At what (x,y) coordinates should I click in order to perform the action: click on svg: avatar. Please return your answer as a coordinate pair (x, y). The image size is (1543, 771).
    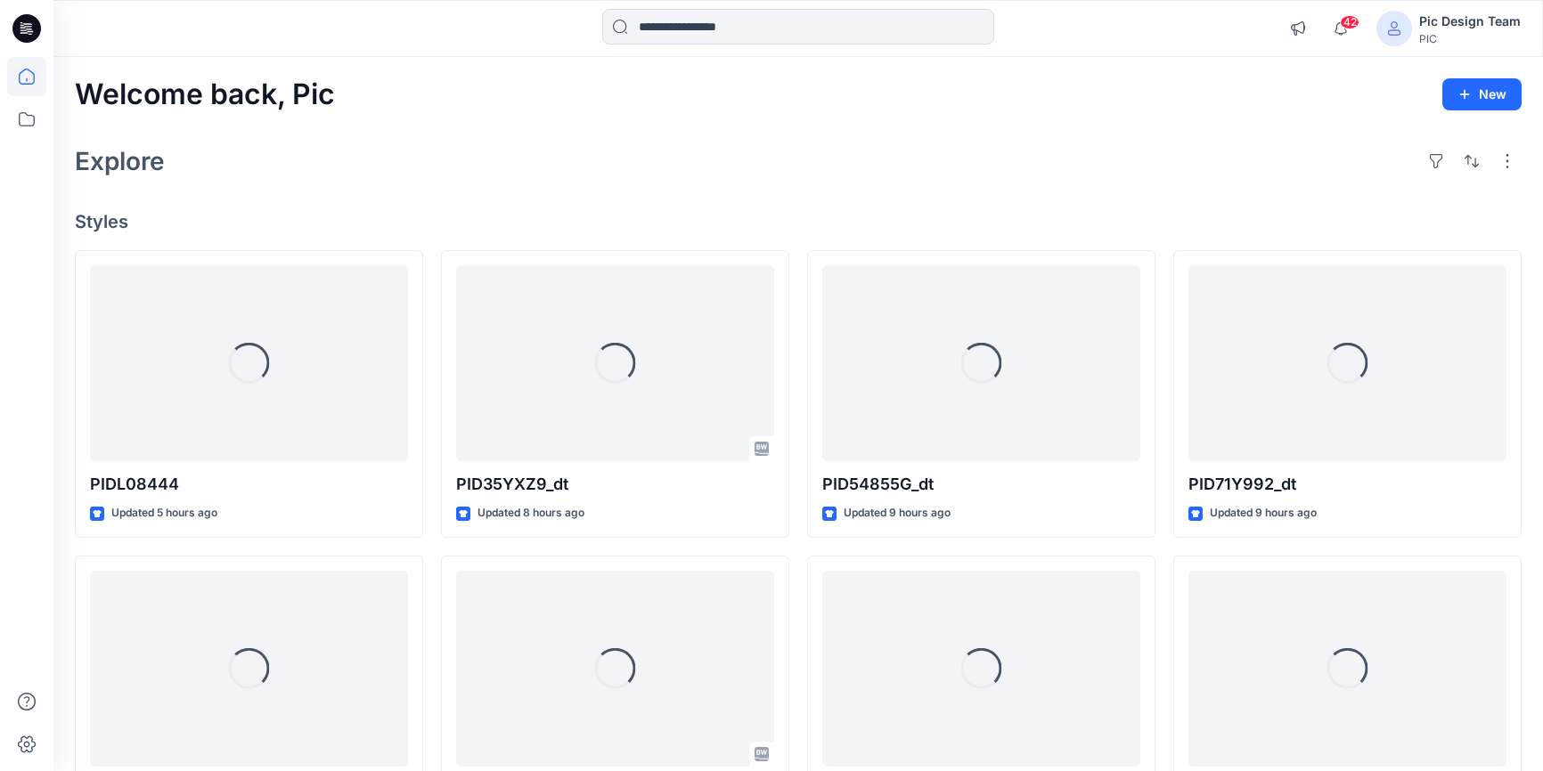
    Looking at the image, I should click on (1394, 29).